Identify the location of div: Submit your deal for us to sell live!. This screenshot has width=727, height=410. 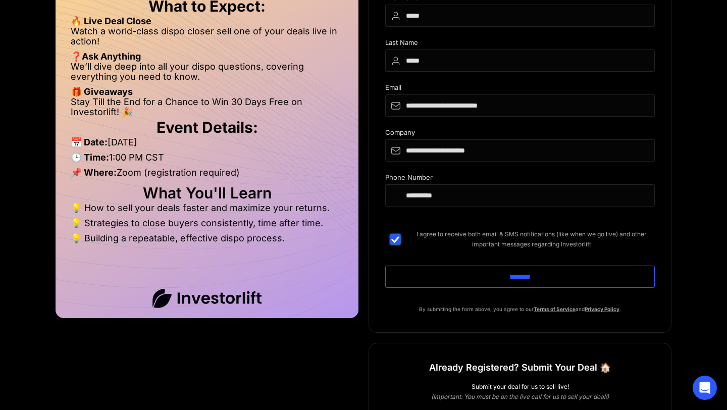
(520, 387).